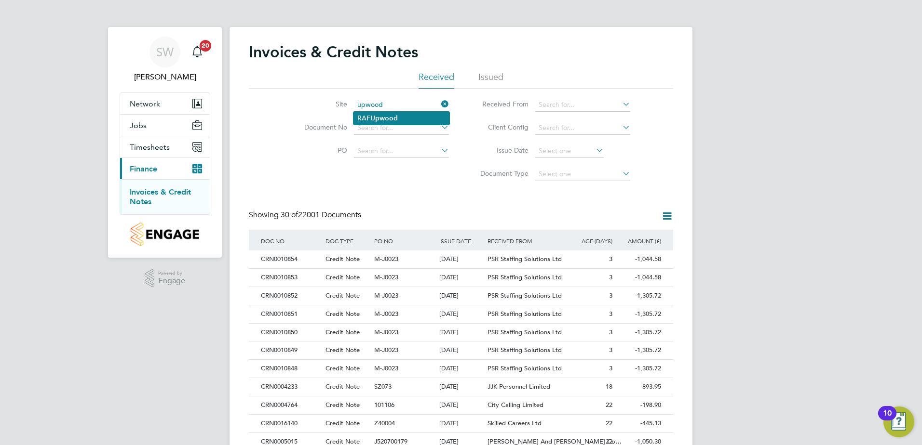 Image resolution: width=922 pixels, height=445 pixels. Describe the element at coordinates (205, 46) in the screenshot. I see `span: 20` at that location.